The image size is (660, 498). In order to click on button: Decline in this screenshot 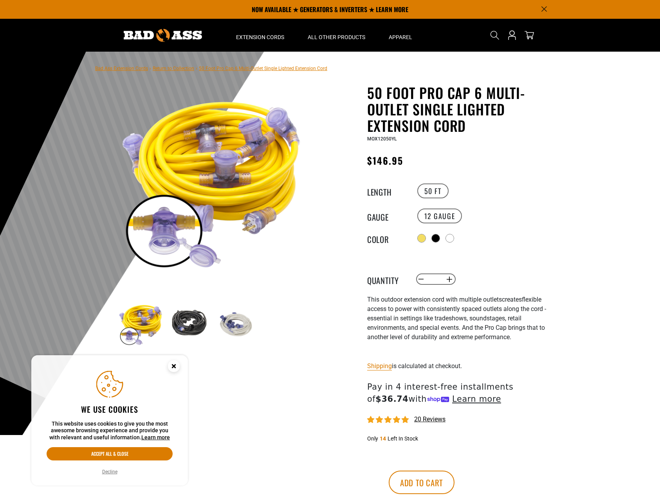, I will do `click(110, 472)`.